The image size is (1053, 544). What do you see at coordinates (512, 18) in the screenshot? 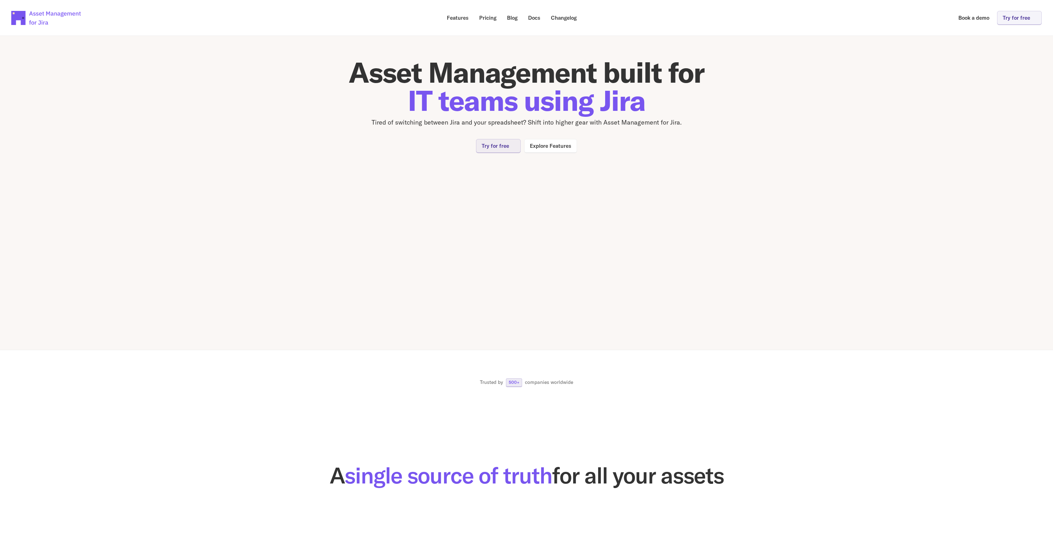
I see `a: Blog` at bounding box center [512, 18].